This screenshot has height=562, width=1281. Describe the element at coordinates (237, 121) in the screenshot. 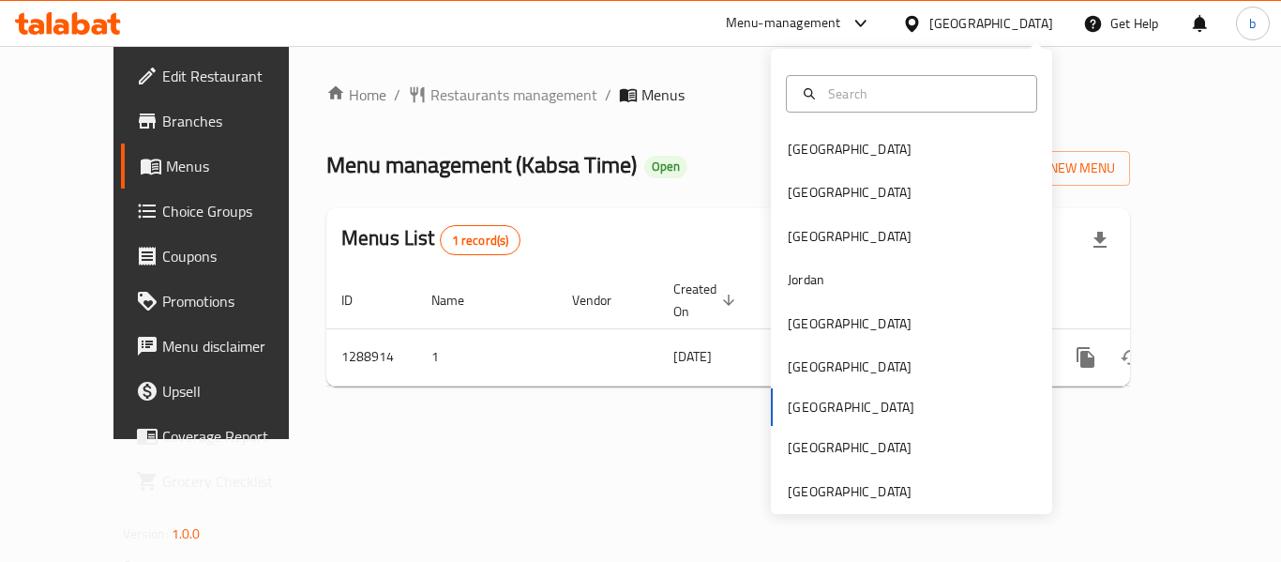

I see `span: Branches` at that location.